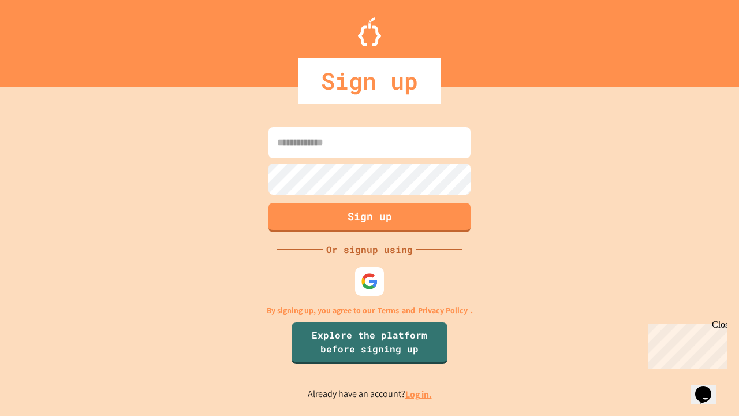 The image size is (739, 416). What do you see at coordinates (42, 39) in the screenshot?
I see `div: Chat with us now!Close` at bounding box center [42, 39].